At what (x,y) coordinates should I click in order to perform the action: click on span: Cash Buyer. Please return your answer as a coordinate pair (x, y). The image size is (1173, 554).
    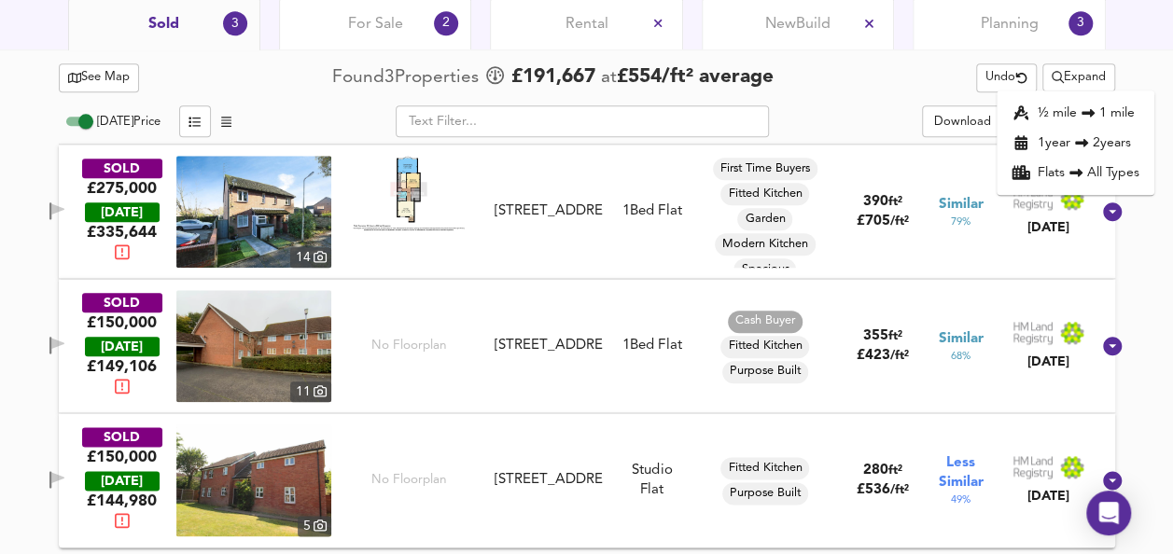
    Looking at the image, I should click on (765, 321).